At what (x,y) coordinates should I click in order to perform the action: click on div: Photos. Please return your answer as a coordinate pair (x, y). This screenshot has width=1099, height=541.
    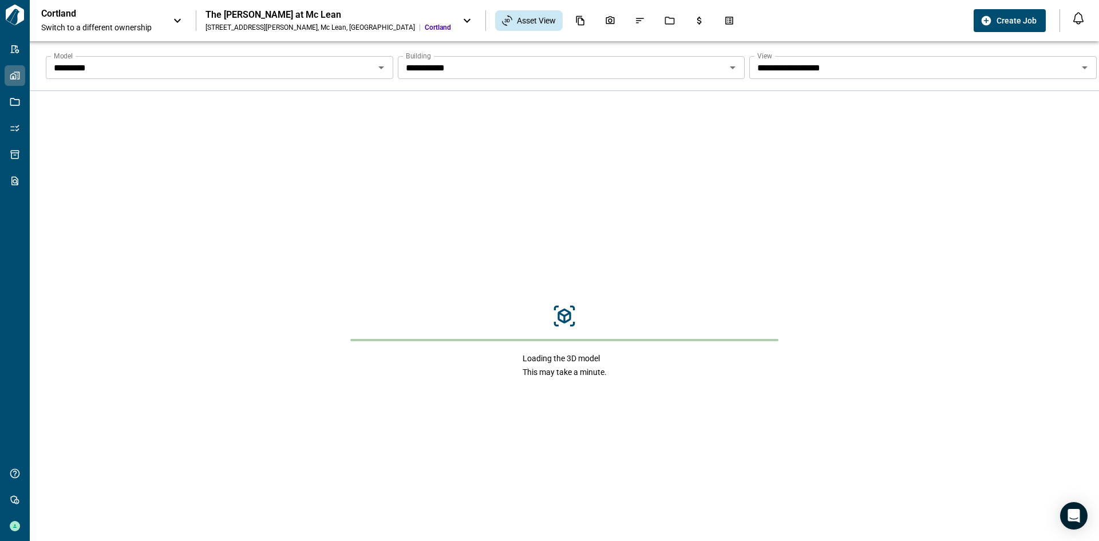
    Looking at the image, I should click on (610, 21).